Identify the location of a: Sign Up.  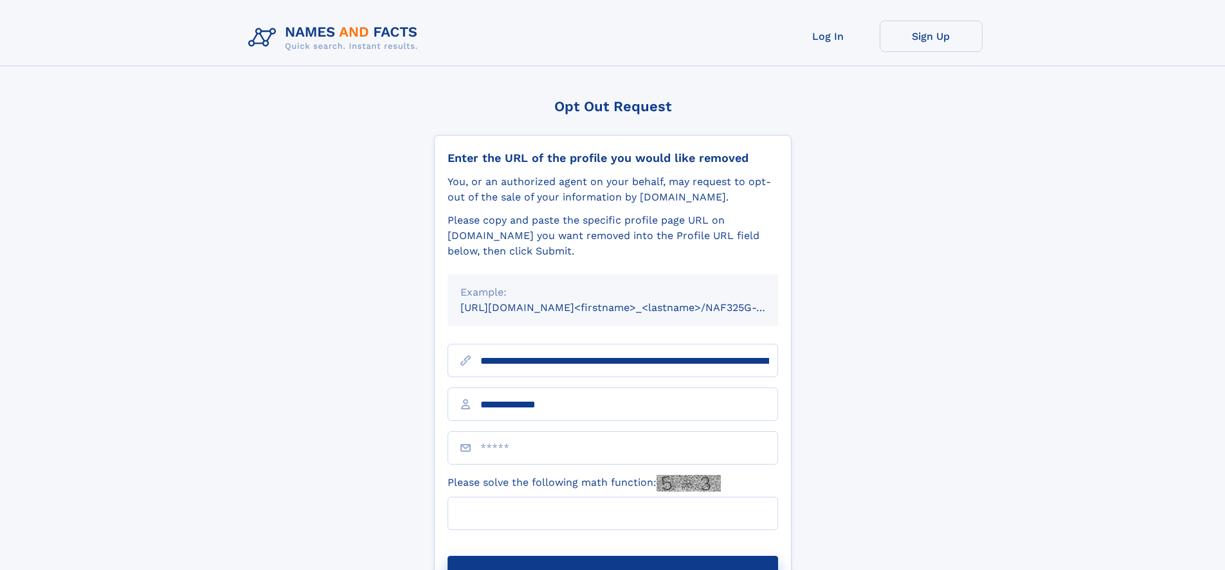
(931, 36).